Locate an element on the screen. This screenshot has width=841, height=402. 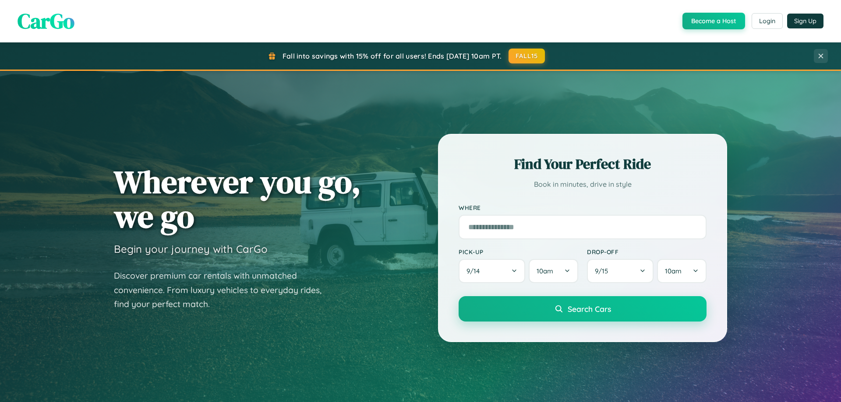
p: Book in minutes, drive in style is located at coordinates (582, 184).